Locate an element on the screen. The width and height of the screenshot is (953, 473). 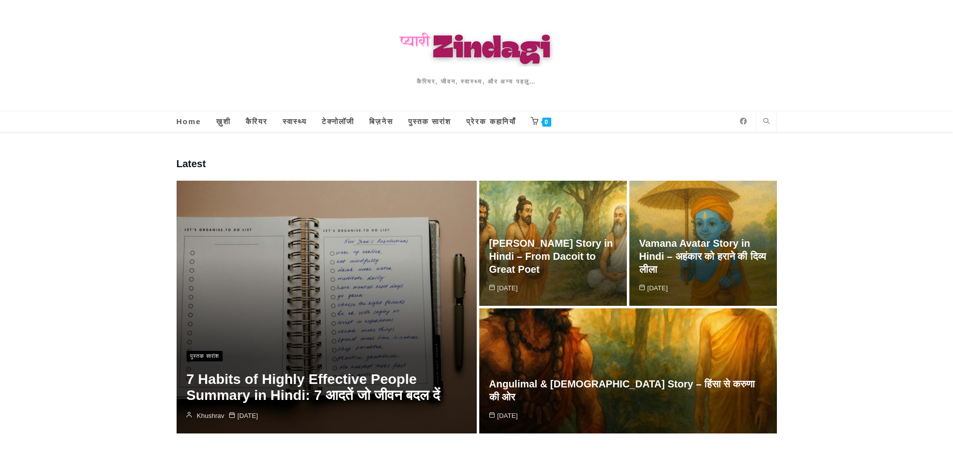
a: कैरियर is located at coordinates (257, 122).